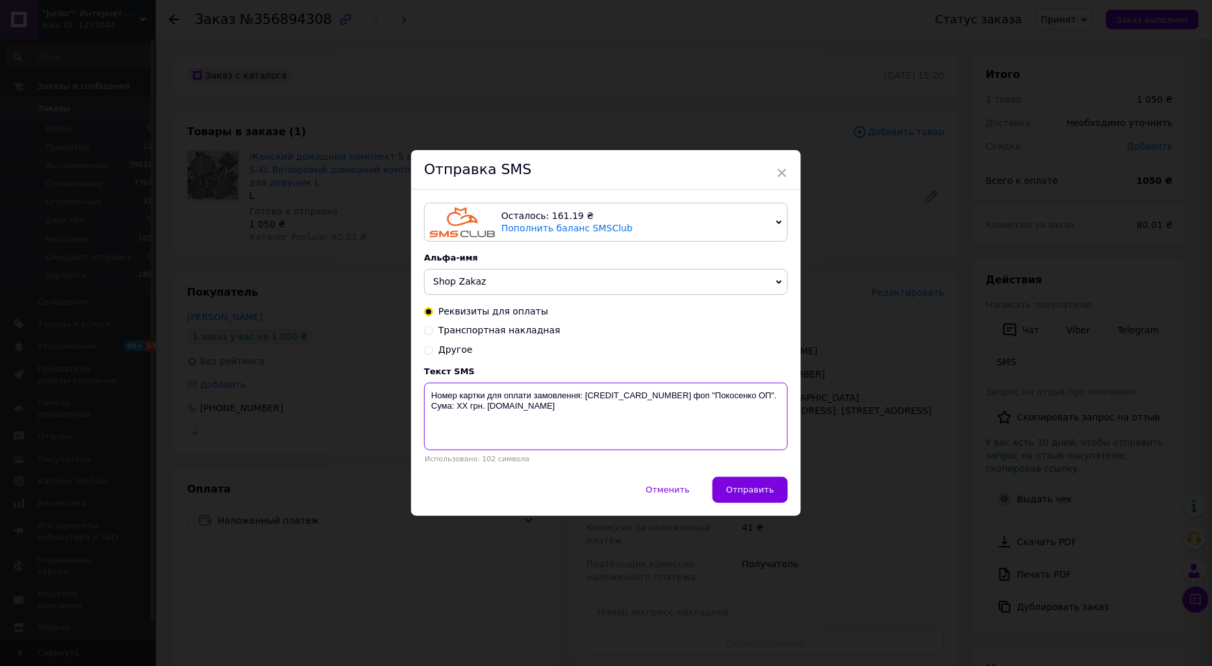 The width and height of the screenshot is (1212, 666). What do you see at coordinates (567, 228) in the screenshot?
I see `a: Пополнить баланс SMSClub` at bounding box center [567, 228].